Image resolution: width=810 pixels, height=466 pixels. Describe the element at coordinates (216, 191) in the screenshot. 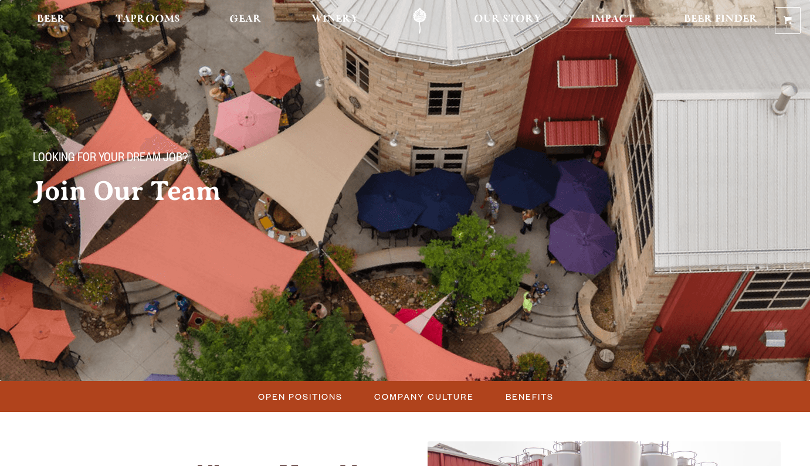

I see `h2: Join Our Team` at that location.